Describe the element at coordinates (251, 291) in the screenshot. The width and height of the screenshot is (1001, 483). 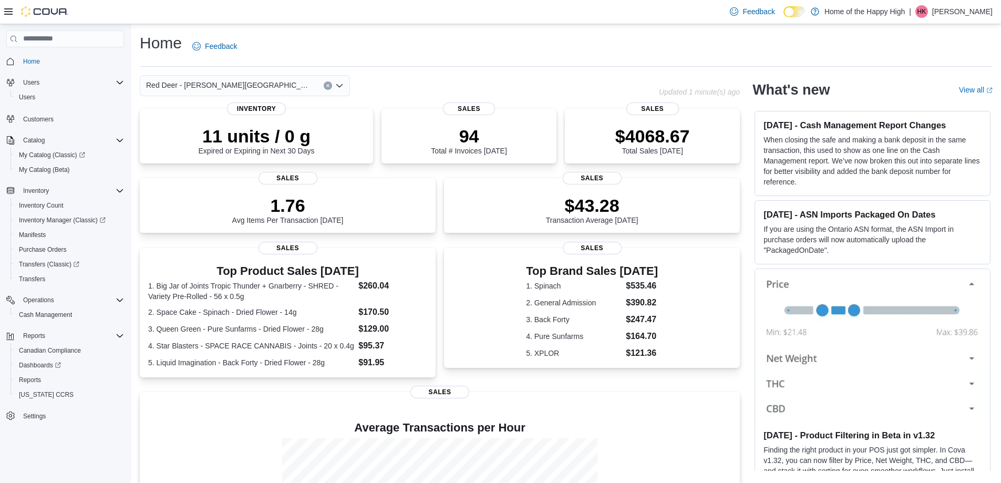
I see `dt: 1. Big Jar of Joints Tropic Thunder + Gnarberry - SHRED - Variety Pre-Rolled - 56 x 0.5g` at that location.